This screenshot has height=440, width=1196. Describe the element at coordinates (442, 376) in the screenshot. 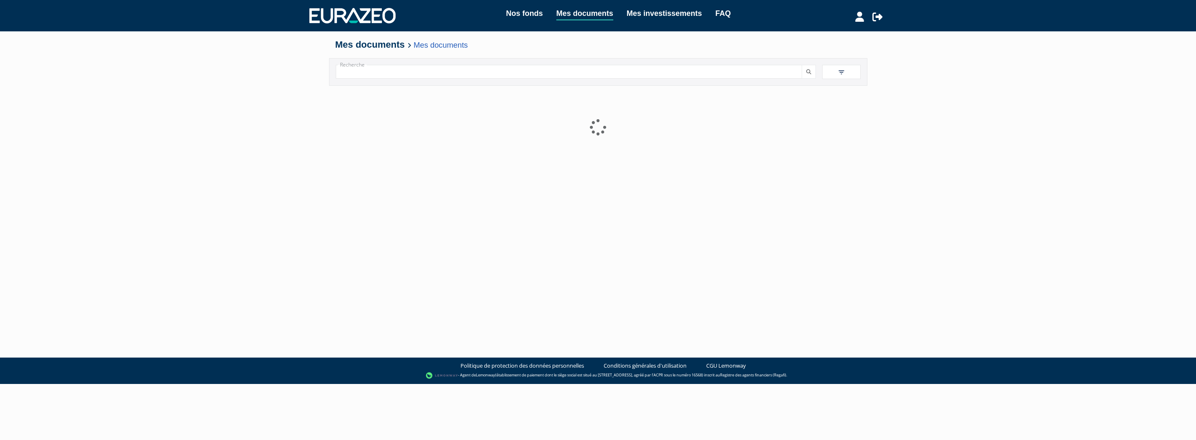

I see `img: logo-lemonway.png` at that location.